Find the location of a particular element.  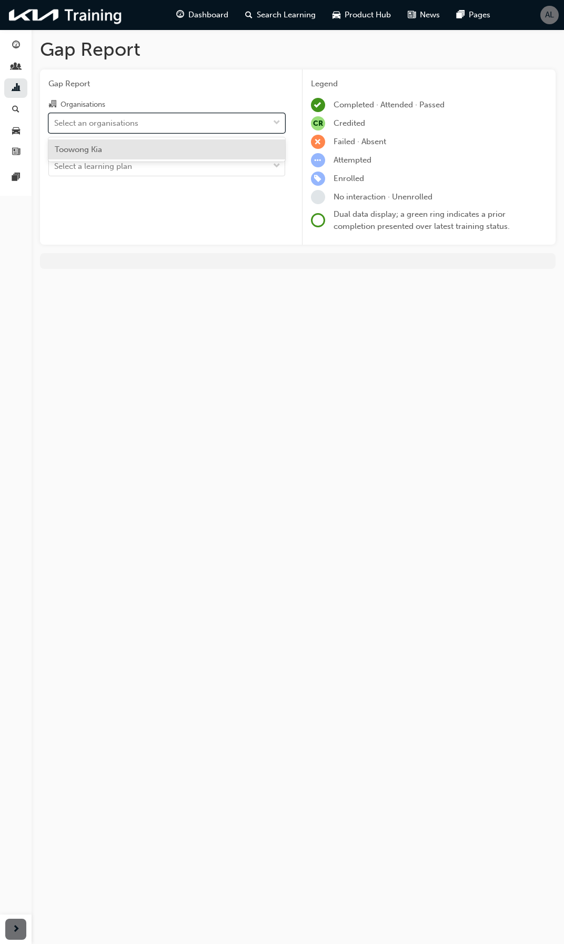

a: news-iconNews is located at coordinates (423, 15).